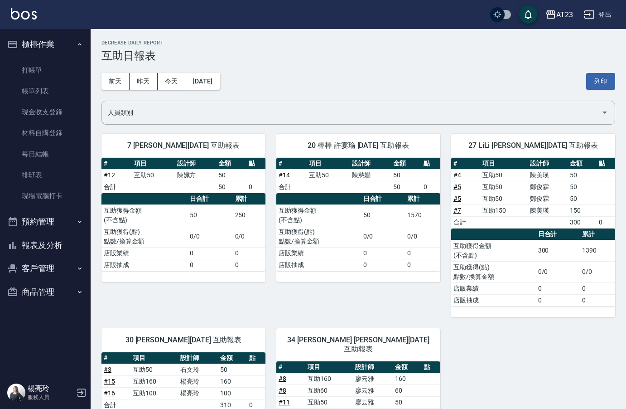  What do you see at coordinates (116, 81) in the screenshot?
I see `button: 前天` at bounding box center [116, 81].